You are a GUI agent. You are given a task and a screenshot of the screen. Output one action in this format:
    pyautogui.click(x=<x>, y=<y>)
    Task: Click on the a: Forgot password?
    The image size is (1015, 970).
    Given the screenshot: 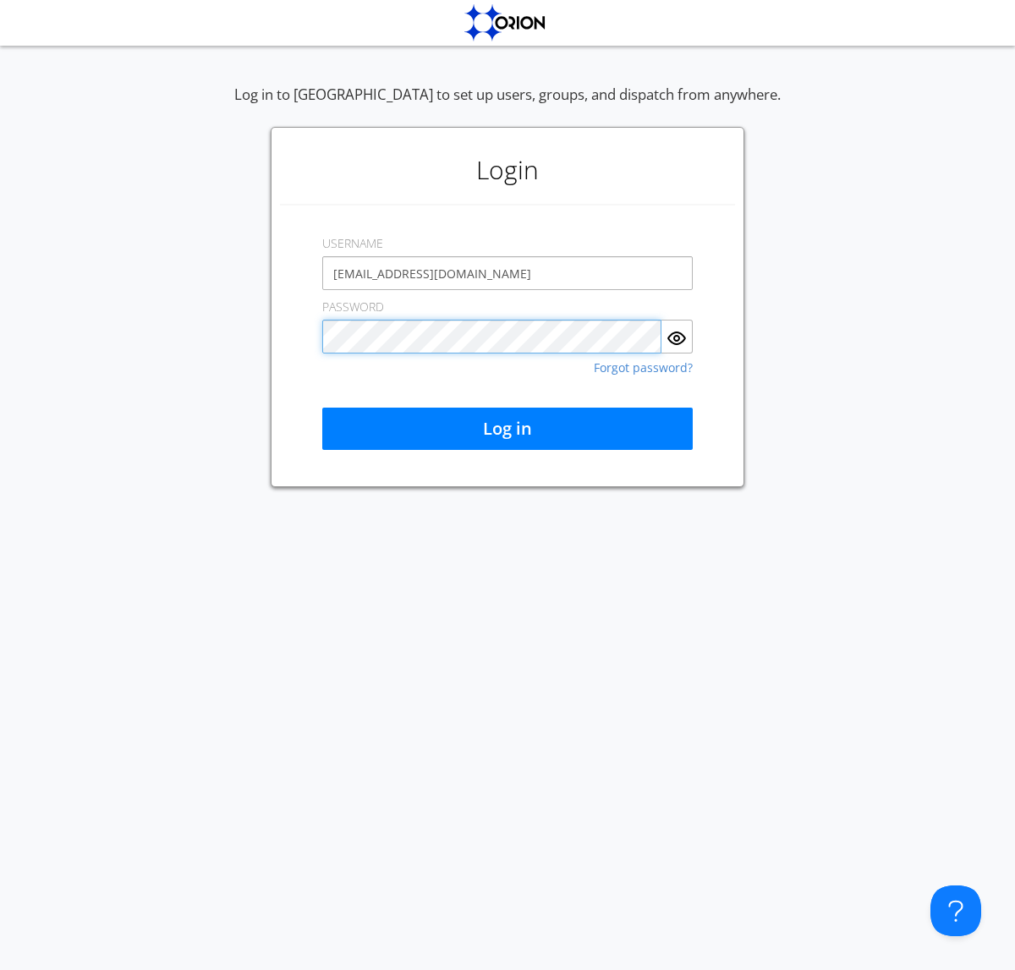 What is the action you would take?
    pyautogui.click(x=643, y=368)
    